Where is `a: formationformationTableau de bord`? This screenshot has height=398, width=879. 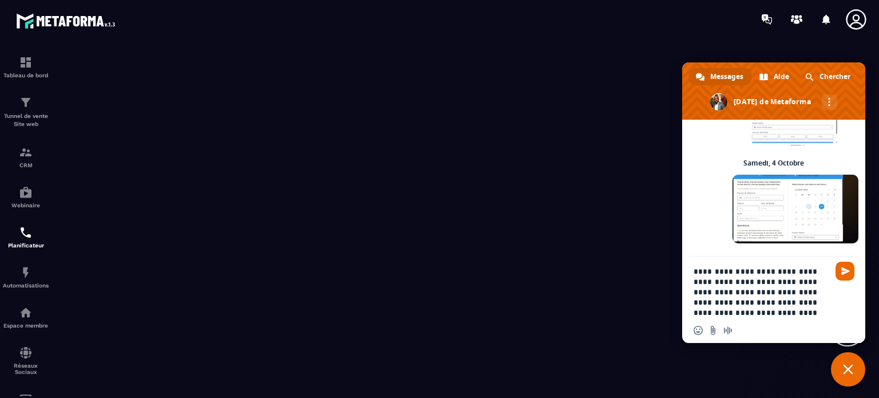
a: formationformationTableau de bord is located at coordinates (26, 67).